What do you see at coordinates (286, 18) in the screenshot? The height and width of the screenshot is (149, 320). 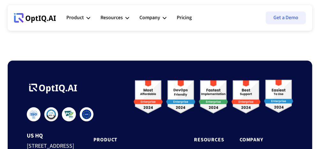 I see `a: Get a Demo` at bounding box center [286, 18].